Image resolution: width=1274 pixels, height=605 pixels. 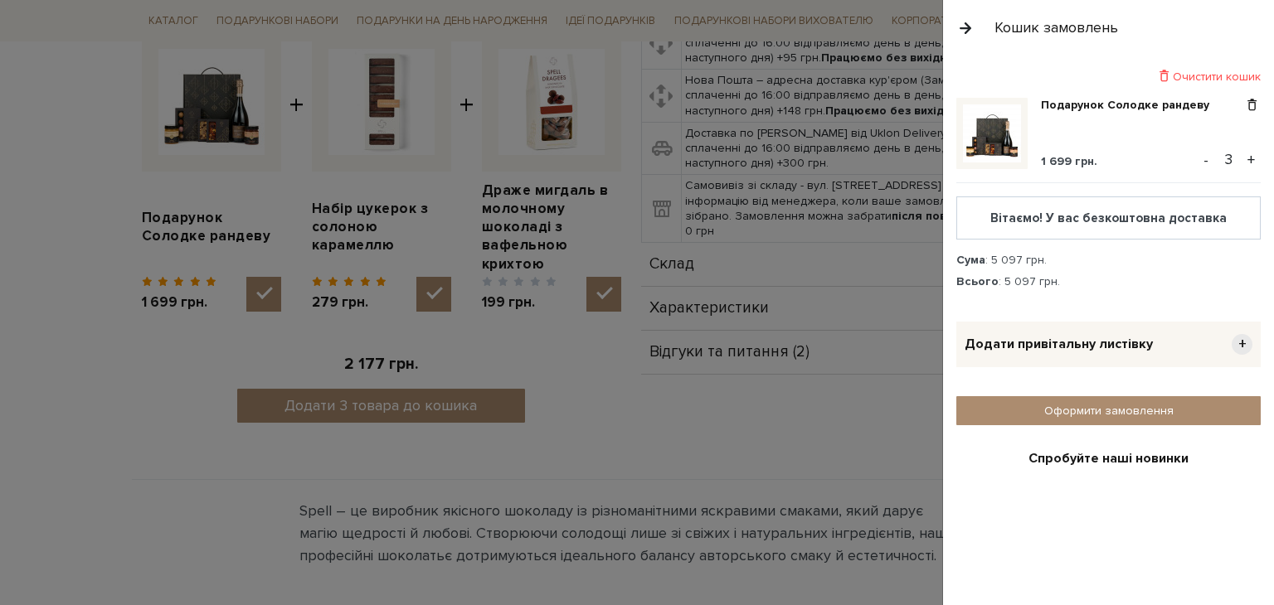 I want to click on div: Кошик замовлень, so click(x=1056, y=27).